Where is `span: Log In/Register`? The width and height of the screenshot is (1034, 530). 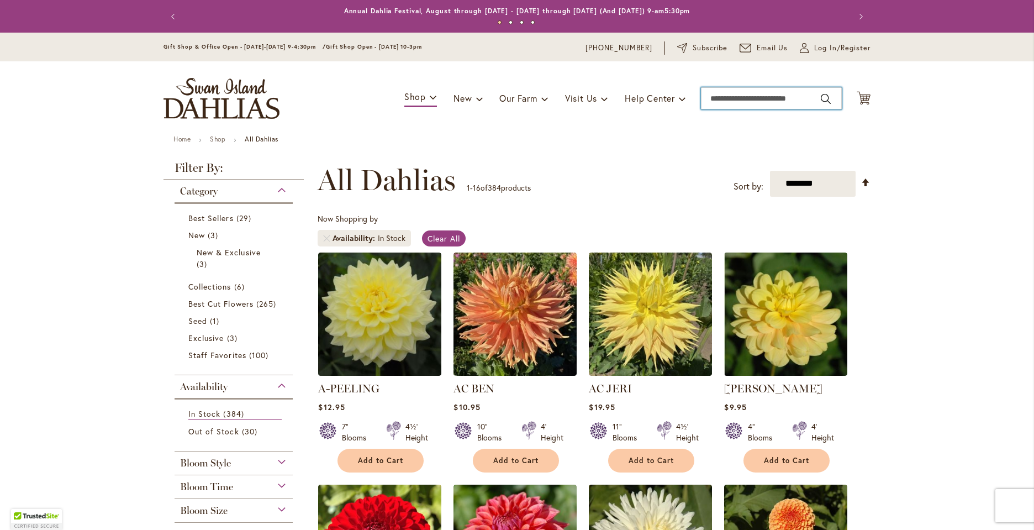 span: Log In/Register is located at coordinates (842, 48).